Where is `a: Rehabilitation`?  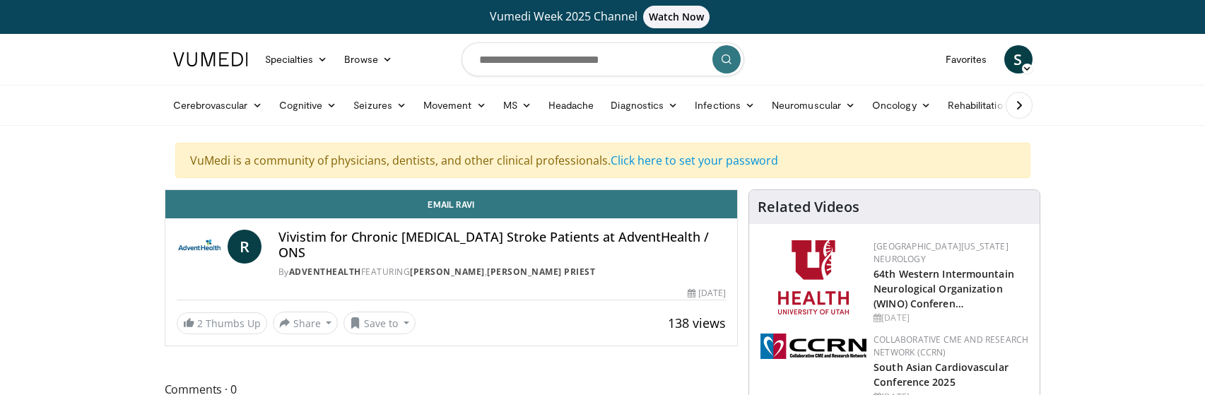 a: Rehabilitation is located at coordinates (978, 105).